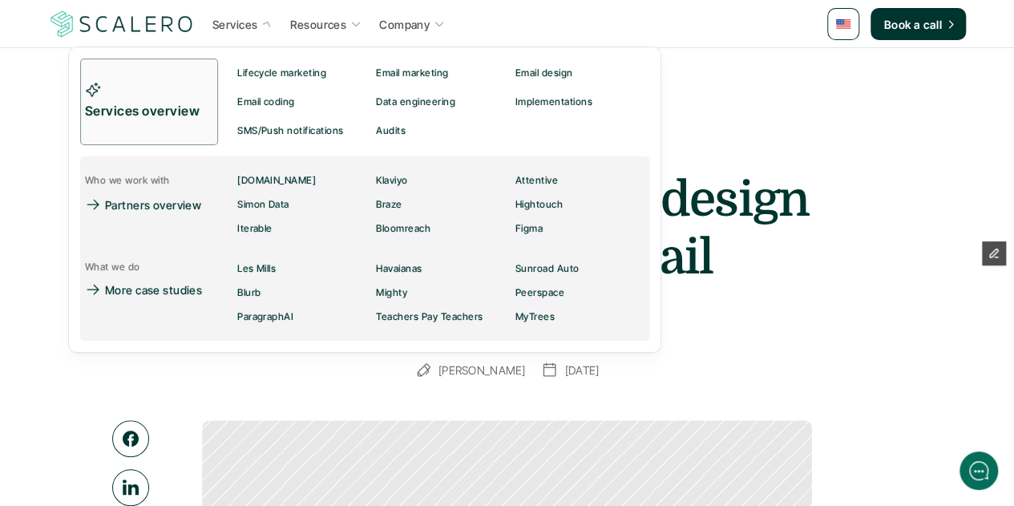 Image resolution: width=1014 pixels, height=506 pixels. What do you see at coordinates (127, 180) in the screenshot?
I see `p: Who we work with` at bounding box center [127, 180].